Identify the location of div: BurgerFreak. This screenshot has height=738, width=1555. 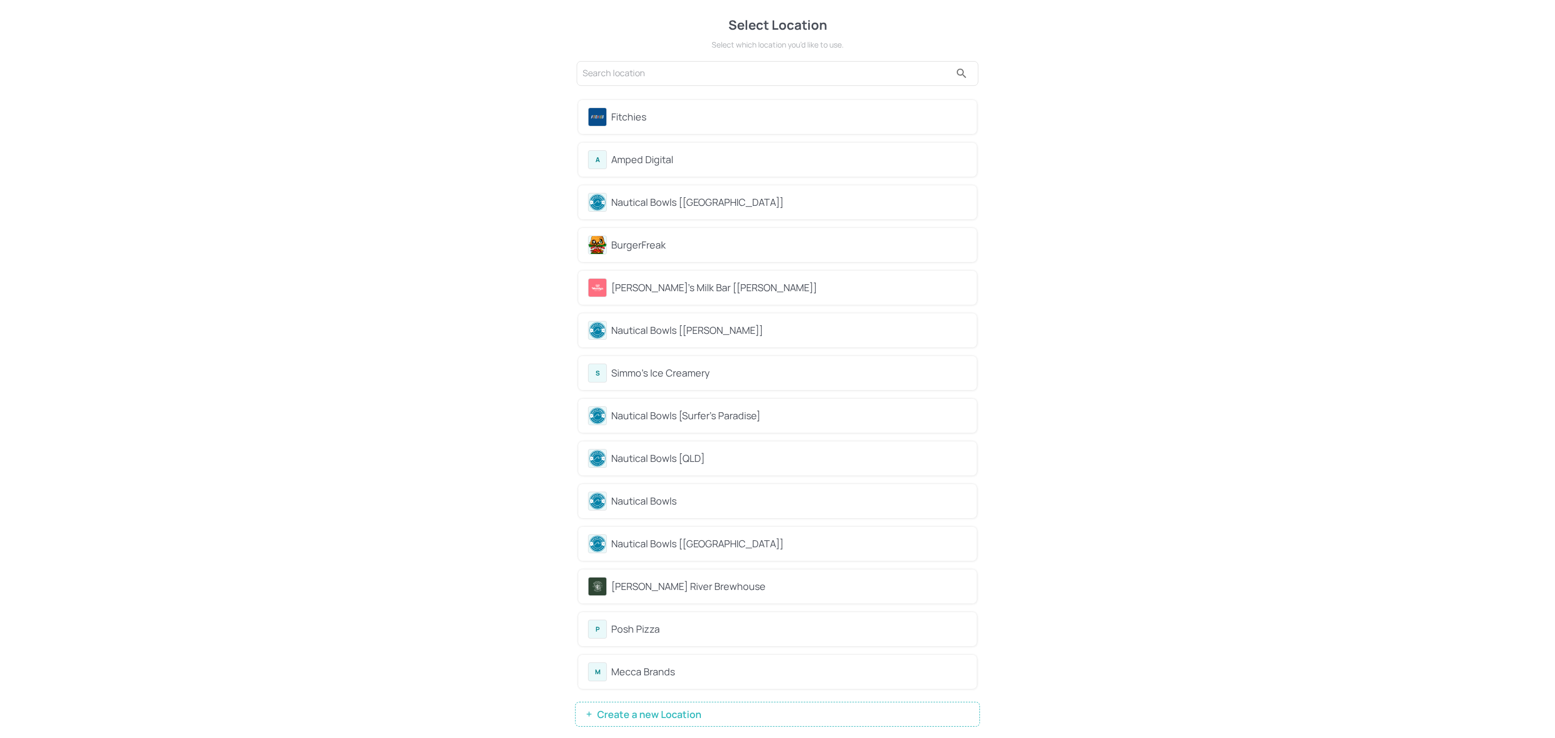
(789, 245).